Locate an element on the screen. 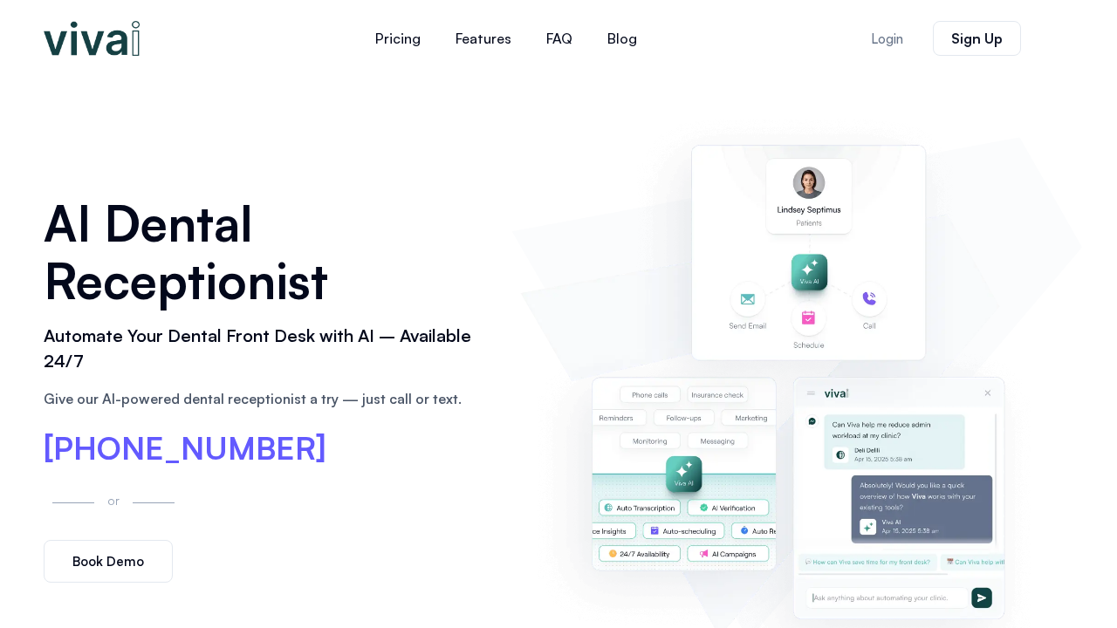  h2: Automate Your Dental Front Desk with AI – Available 24/7 is located at coordinates (269, 349).